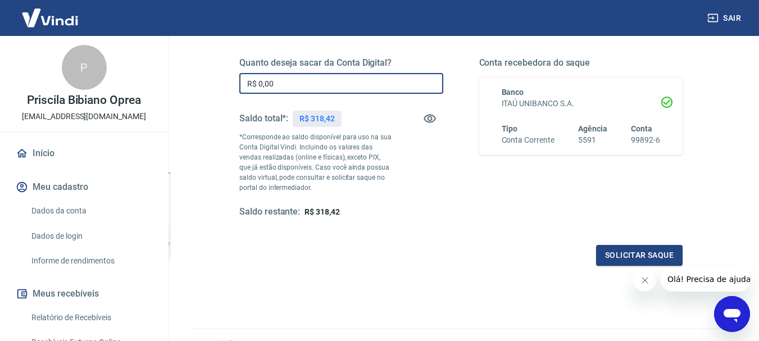  I want to click on a: Dados da conta, so click(90, 211).